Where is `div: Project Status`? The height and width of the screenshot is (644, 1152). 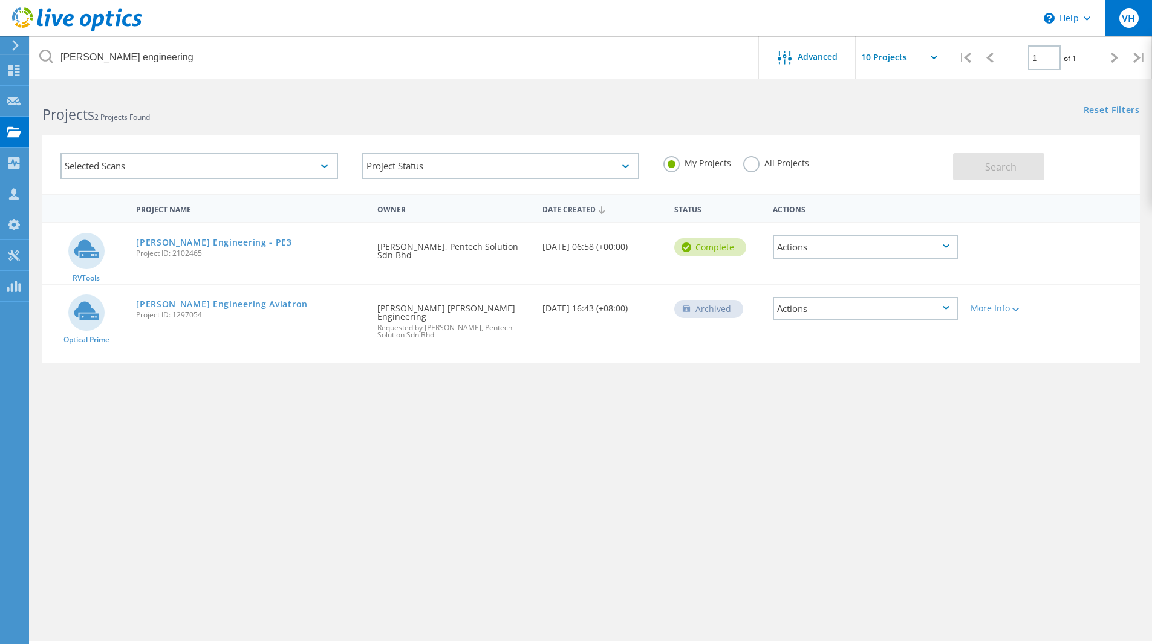
div: Project Status is located at coordinates (501, 166).